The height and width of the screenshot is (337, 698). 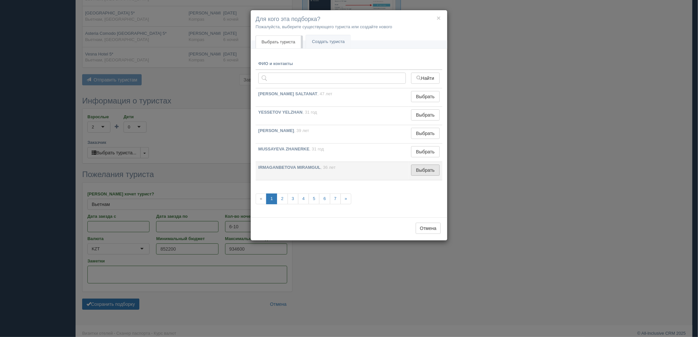 I want to click on a: 6, so click(x=325, y=199).